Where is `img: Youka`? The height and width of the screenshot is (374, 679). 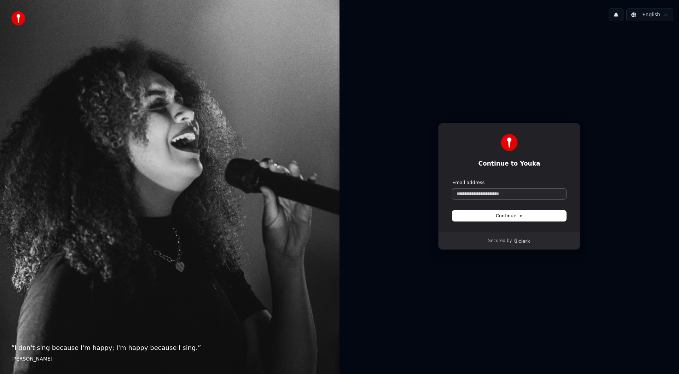 img: Youka is located at coordinates (509, 142).